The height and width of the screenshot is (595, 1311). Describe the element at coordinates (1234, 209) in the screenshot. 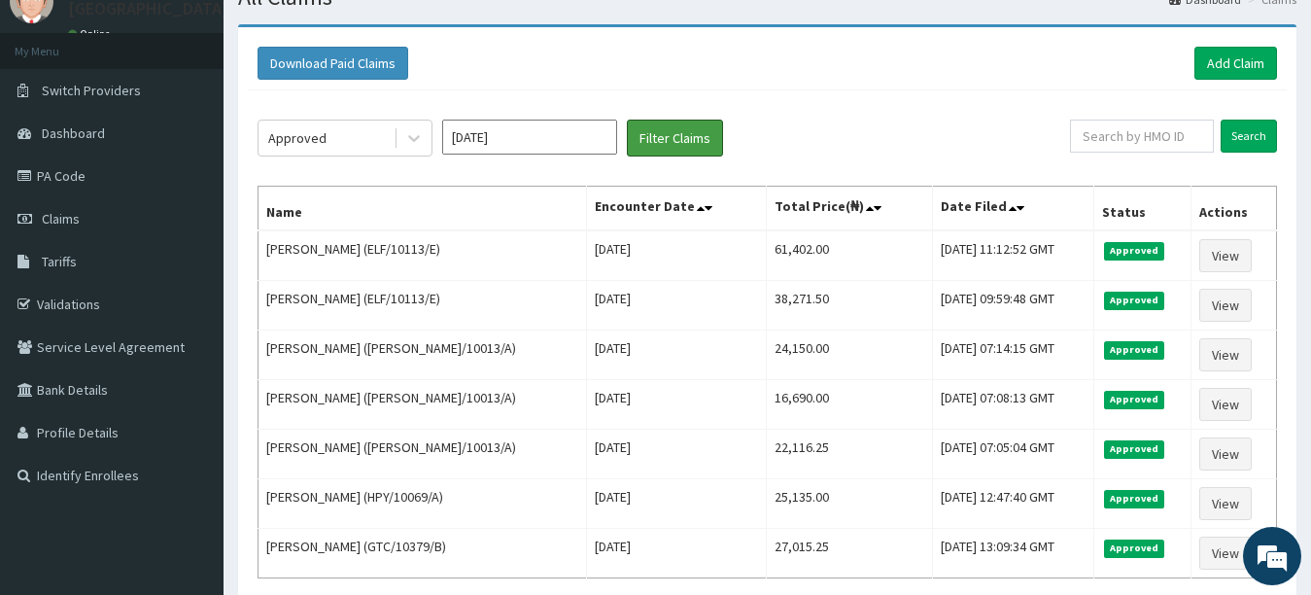

I see `th: Actions` at that location.